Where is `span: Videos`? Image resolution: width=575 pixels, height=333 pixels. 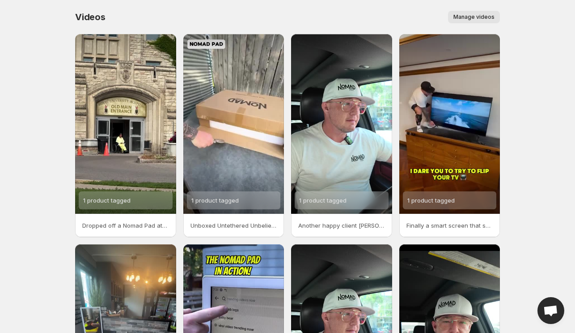
span: Videos is located at coordinates (90, 17).